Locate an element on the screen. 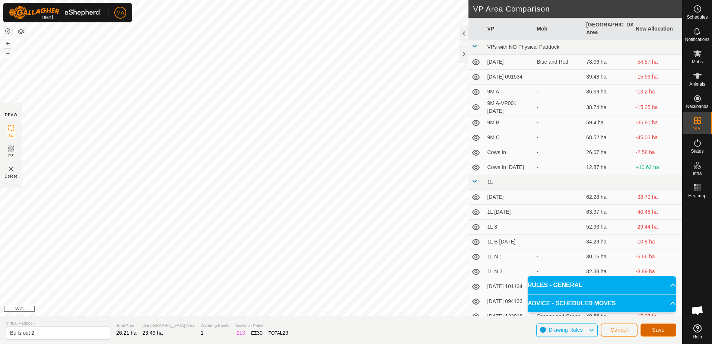 The height and width of the screenshot is (344, 712). span: 23.49 ha is located at coordinates (153, 333).